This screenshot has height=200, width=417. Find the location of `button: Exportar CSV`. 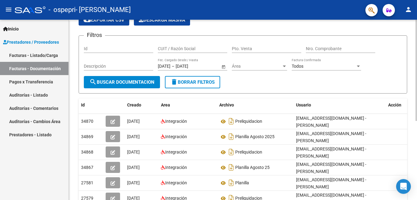

button: Exportar CSV is located at coordinates (104, 20).